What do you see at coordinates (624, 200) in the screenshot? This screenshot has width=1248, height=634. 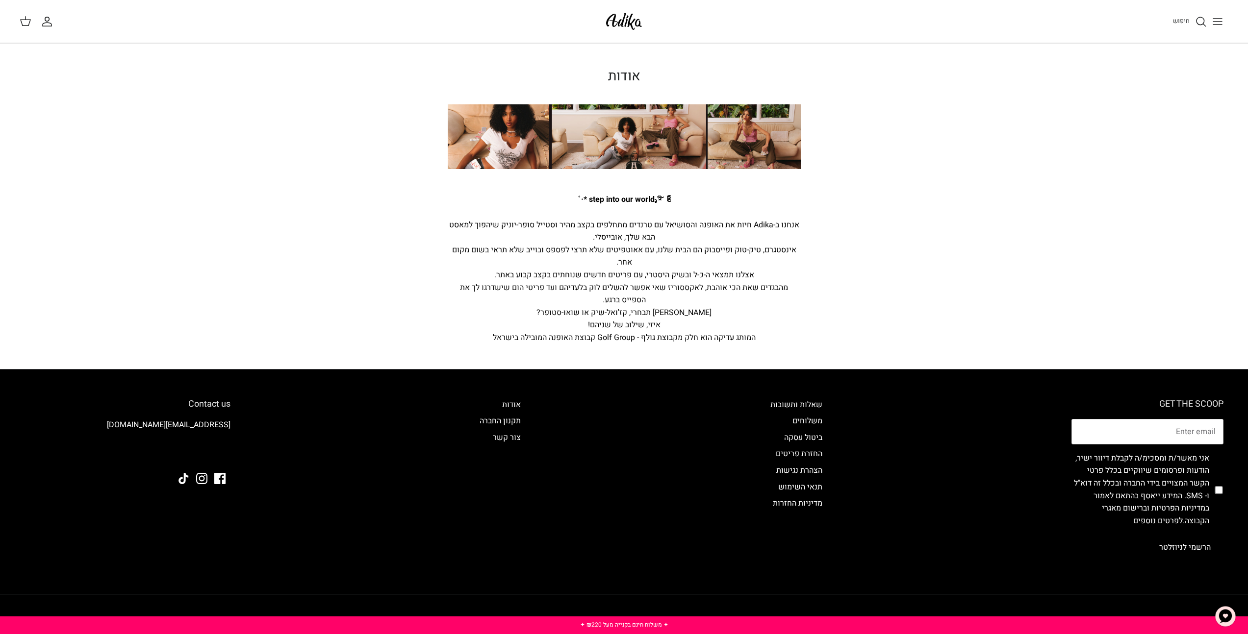 I see `strong: step into our world ೃ࿐ ༊ *·˚` at bounding box center [624, 200].